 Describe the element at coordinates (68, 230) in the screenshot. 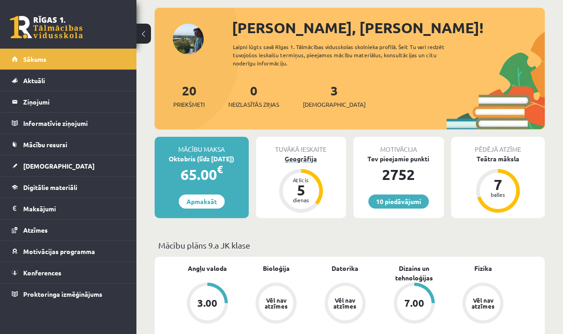

I see `a: Atzīmes` at that location.